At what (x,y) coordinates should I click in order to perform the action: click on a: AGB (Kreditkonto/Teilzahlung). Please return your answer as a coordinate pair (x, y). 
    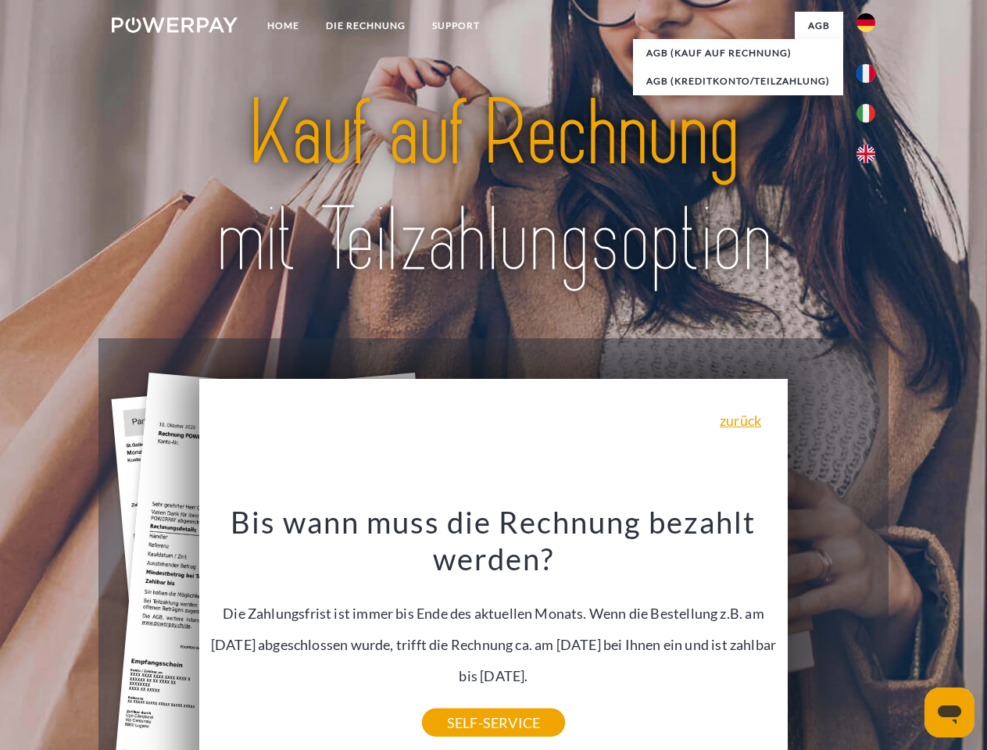
    Looking at the image, I should click on (738, 81).